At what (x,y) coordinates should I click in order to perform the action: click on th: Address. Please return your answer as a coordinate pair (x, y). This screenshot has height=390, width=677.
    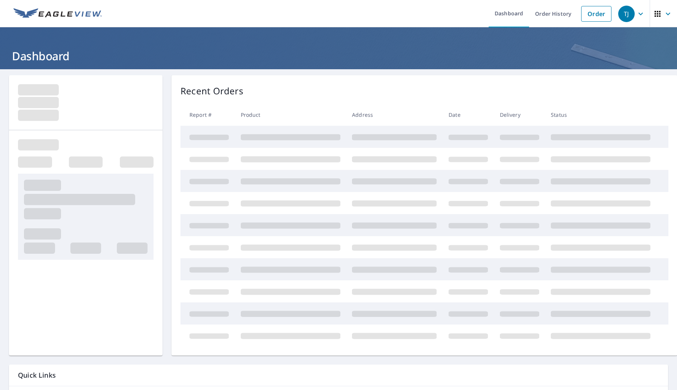
    Looking at the image, I should click on (394, 115).